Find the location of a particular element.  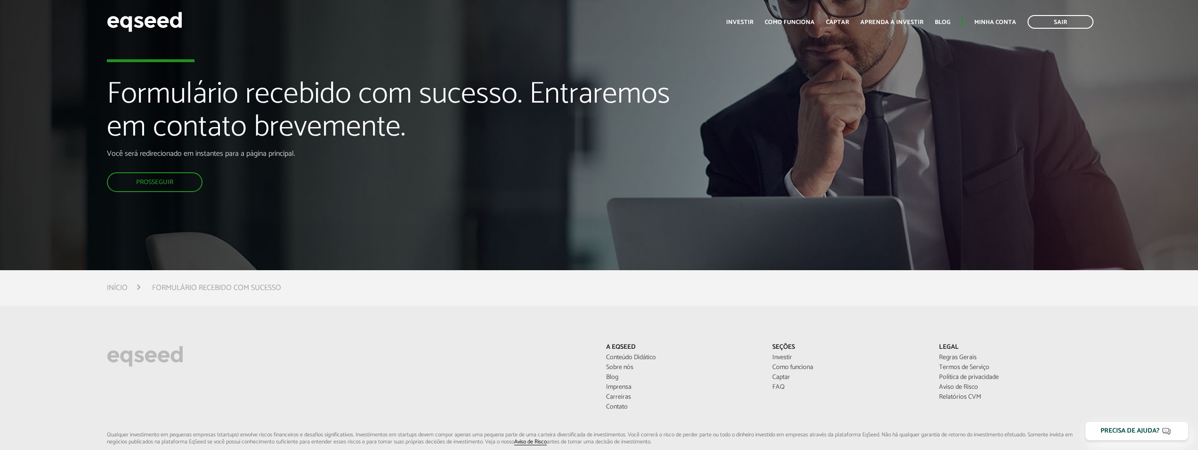

p: Legal is located at coordinates (1015, 347).